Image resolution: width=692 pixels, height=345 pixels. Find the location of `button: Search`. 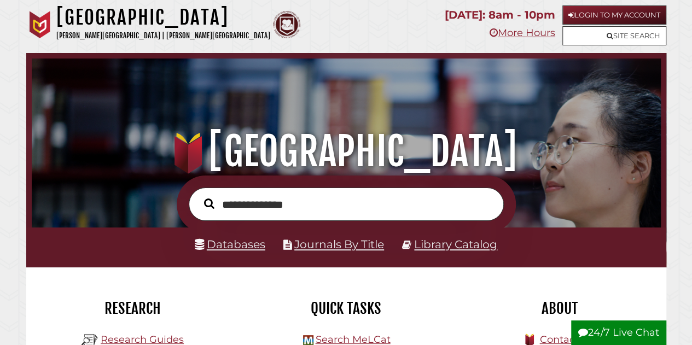

button: Search is located at coordinates (209, 204).